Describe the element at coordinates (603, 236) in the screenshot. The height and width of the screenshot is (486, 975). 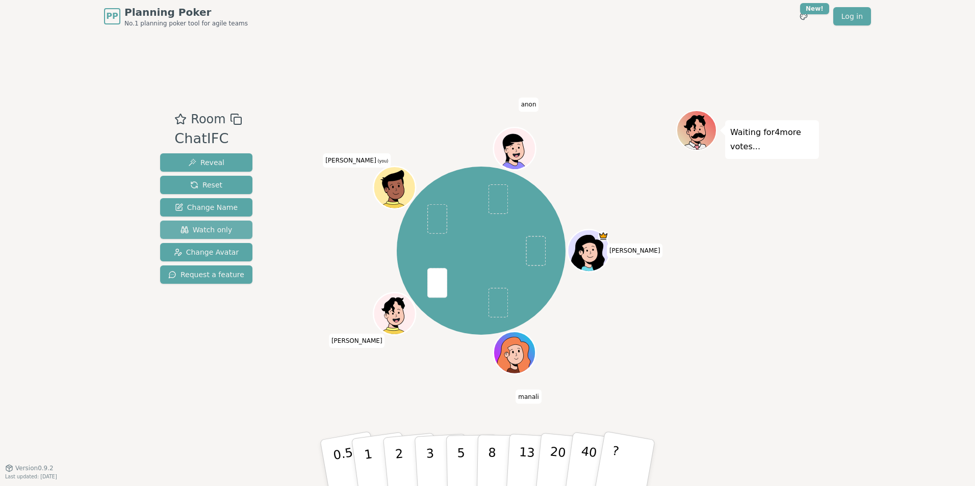
I see `span: komal is the host` at that location.